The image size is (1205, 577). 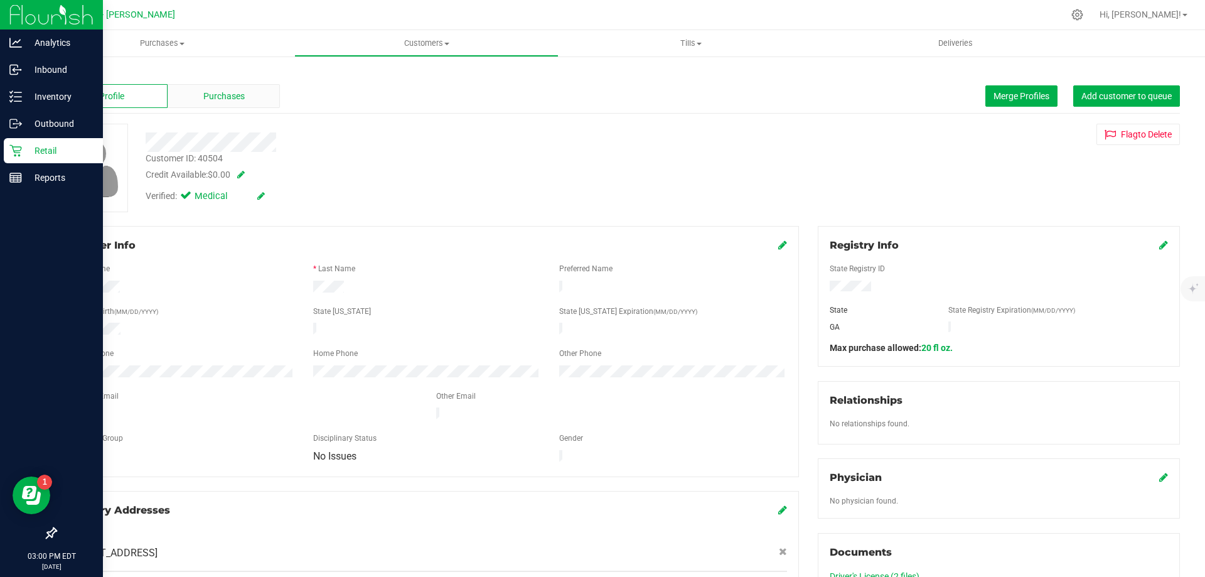 I want to click on div: Manage settings, so click(x=1077, y=14).